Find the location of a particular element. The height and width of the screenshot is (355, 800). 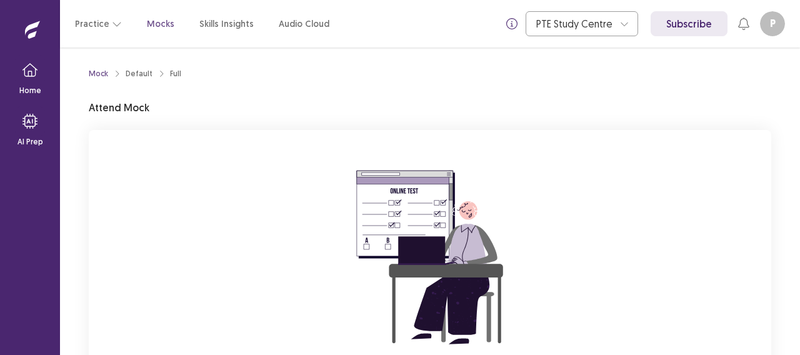

p: Home is located at coordinates (30, 91).